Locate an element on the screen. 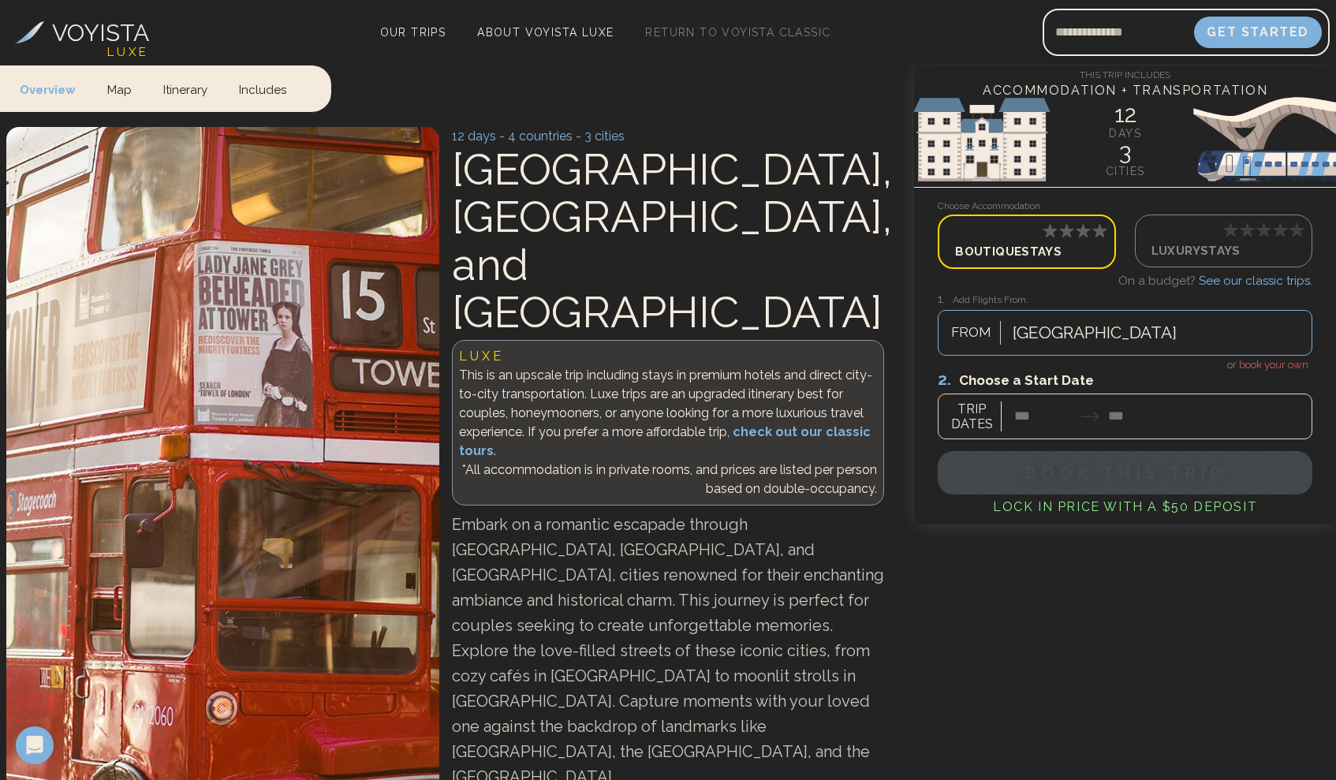  img: European Sights is located at coordinates (1125, 140).